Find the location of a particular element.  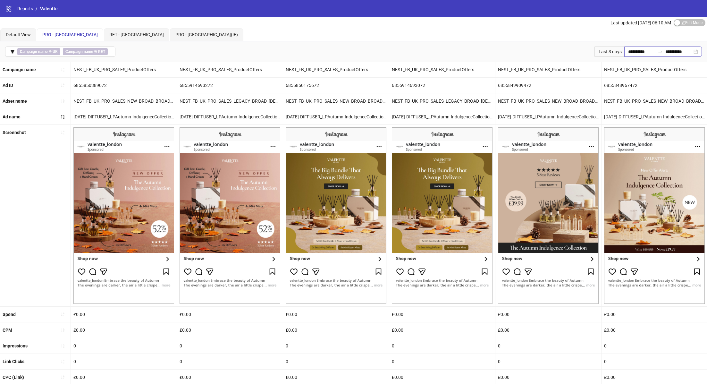

div: 6855914693072 is located at coordinates (442, 85).